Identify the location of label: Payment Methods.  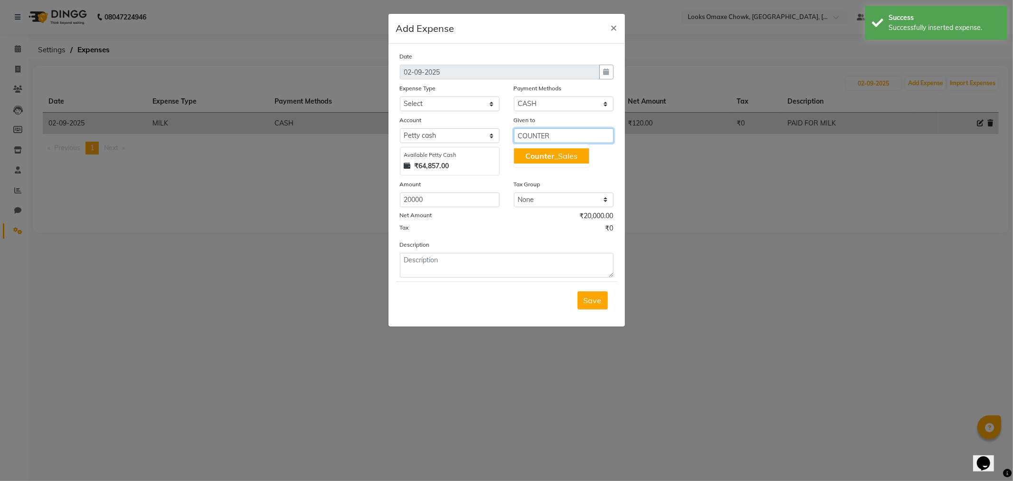
(538, 88).